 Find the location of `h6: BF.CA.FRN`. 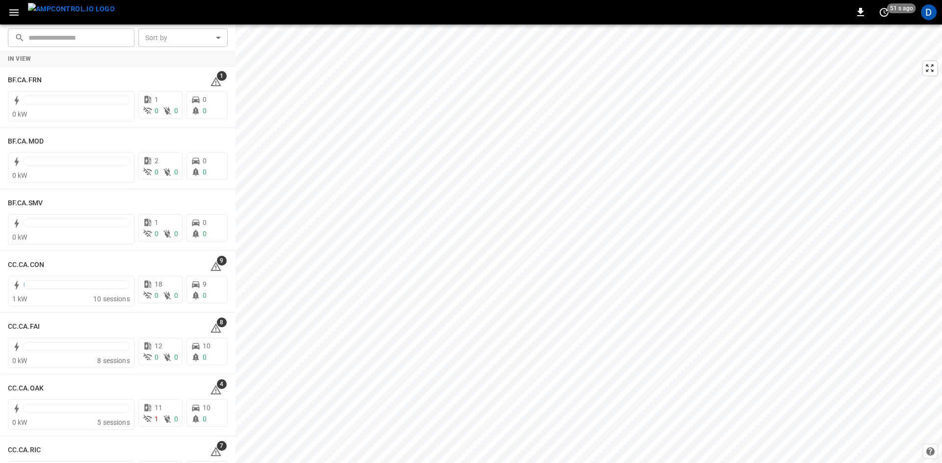

h6: BF.CA.FRN is located at coordinates (25, 80).